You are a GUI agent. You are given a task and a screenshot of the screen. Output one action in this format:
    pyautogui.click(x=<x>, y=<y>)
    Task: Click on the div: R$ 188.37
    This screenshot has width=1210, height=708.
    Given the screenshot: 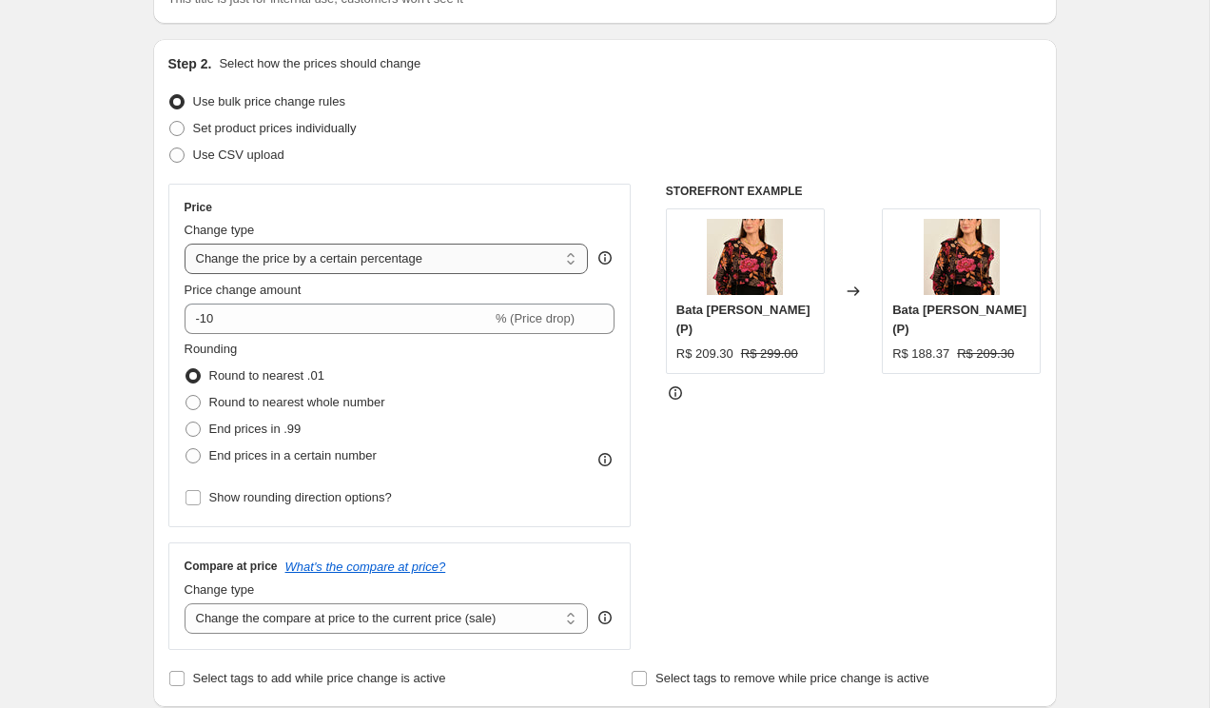 What is the action you would take?
    pyautogui.click(x=921, y=354)
    